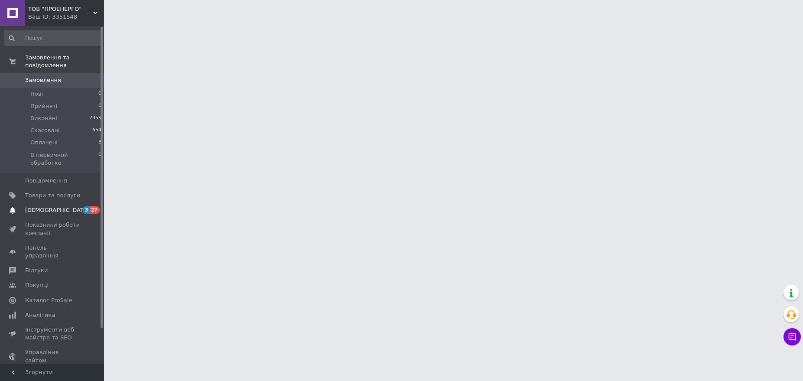 The image size is (803, 381). I want to click on span: Нові, so click(36, 94).